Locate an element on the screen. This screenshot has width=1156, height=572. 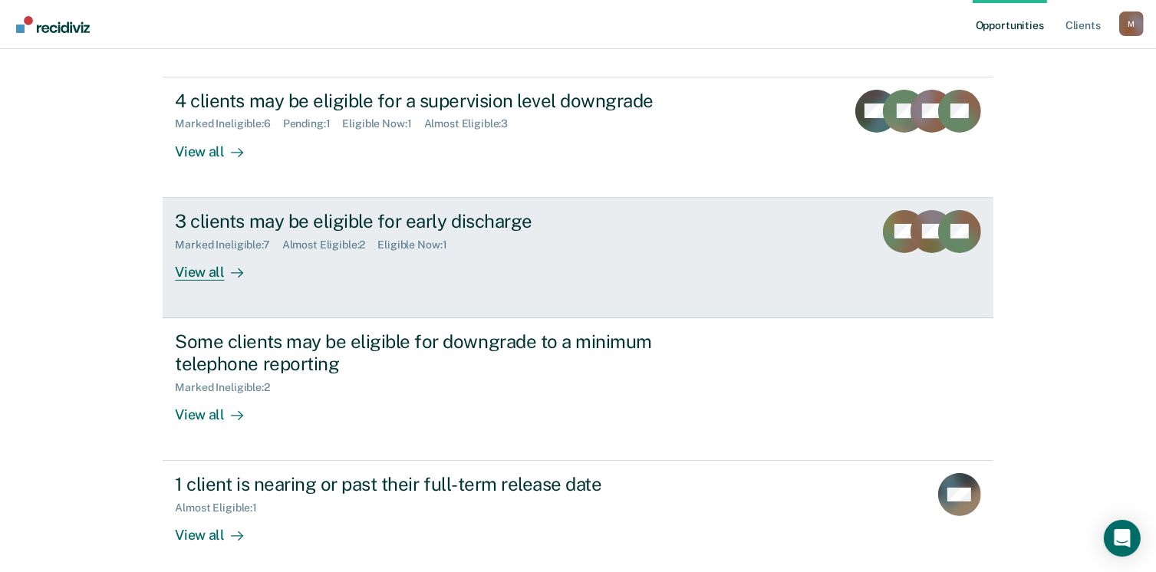
div: Pending : 1 is located at coordinates (313, 124).